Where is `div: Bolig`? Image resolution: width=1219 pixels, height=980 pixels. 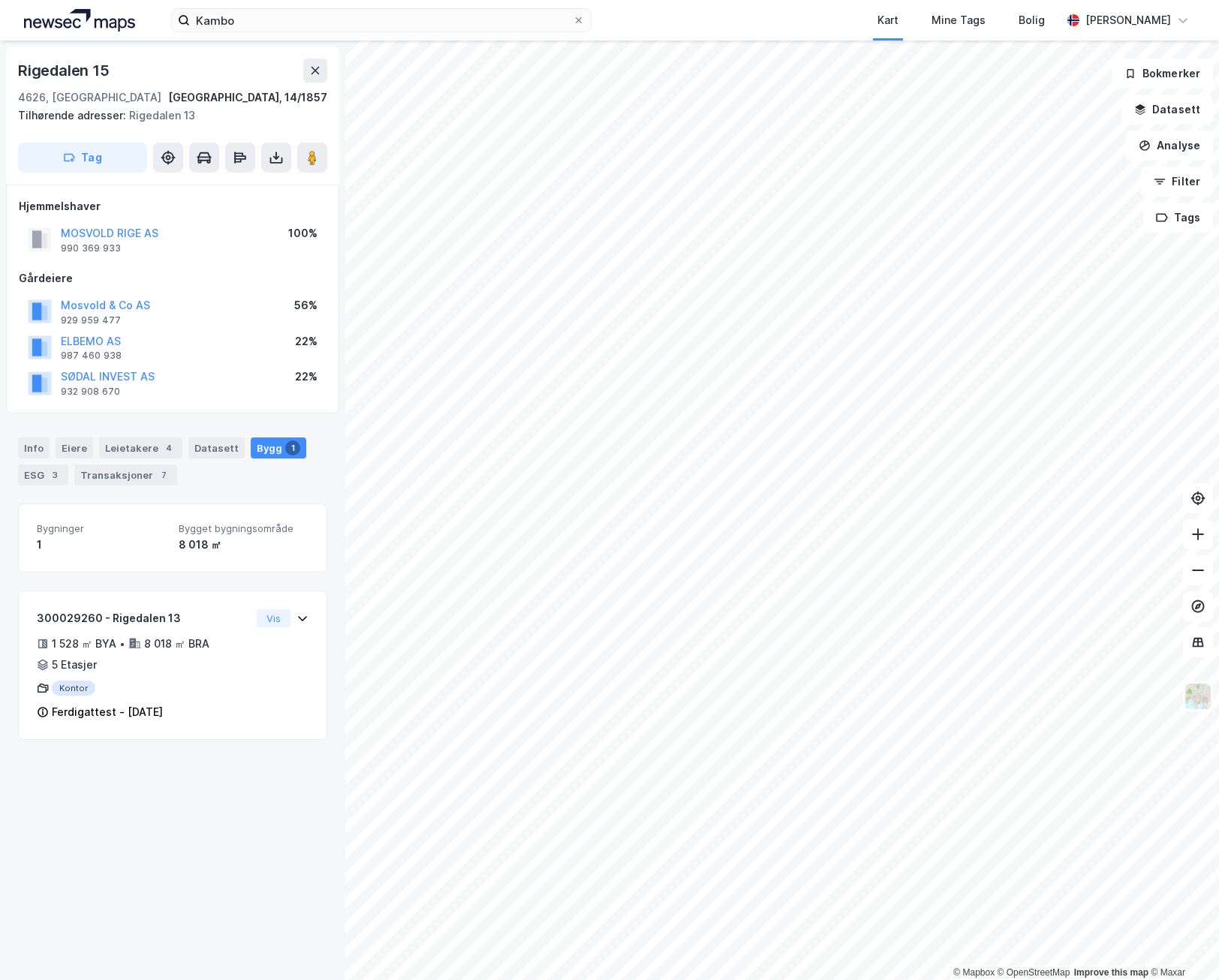
div: Bolig is located at coordinates (1031, 20).